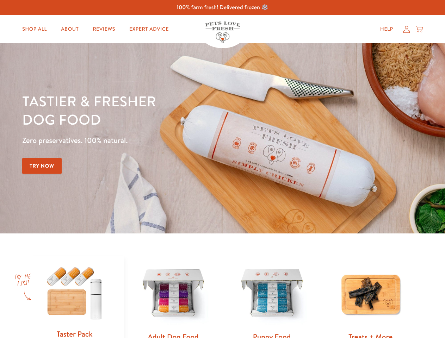 The height and width of the screenshot is (338, 445). I want to click on h1: Tastier & fresher dog food, so click(156, 110).